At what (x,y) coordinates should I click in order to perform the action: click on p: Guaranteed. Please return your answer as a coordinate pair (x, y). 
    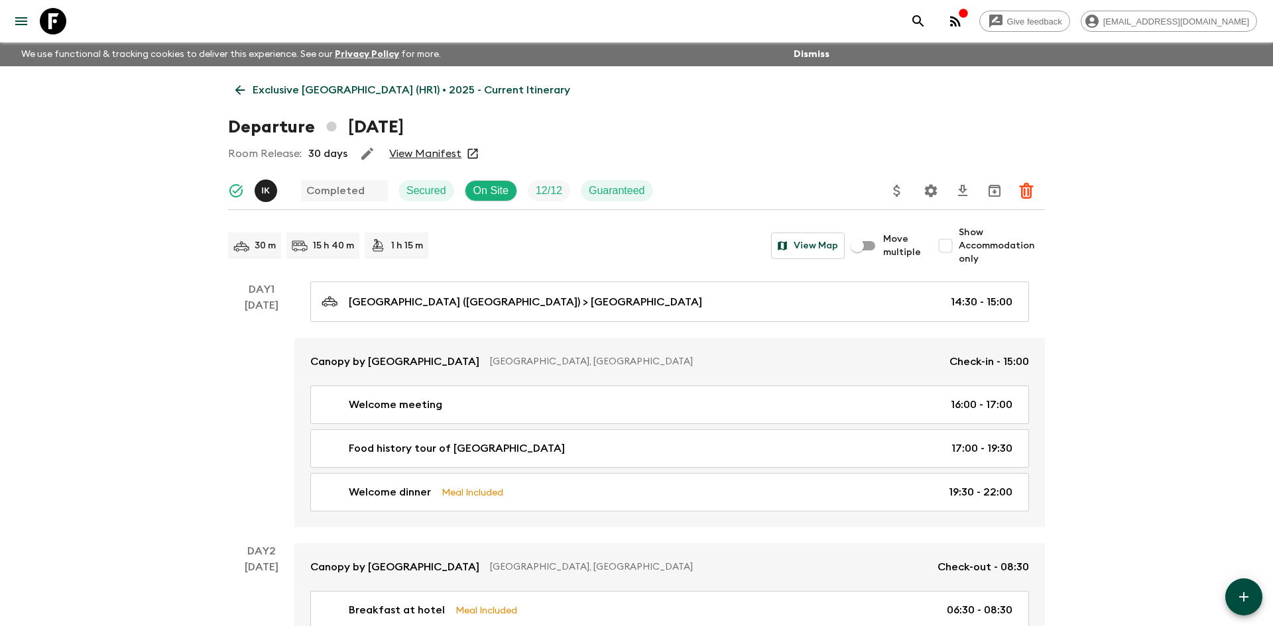
    Looking at the image, I should click on (617, 191).